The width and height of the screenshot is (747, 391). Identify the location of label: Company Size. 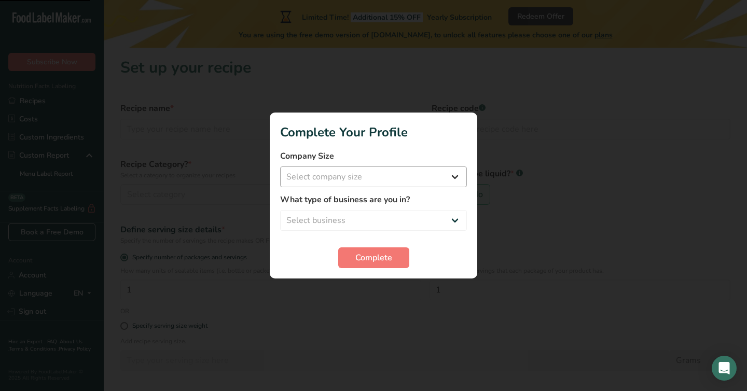
(374, 156).